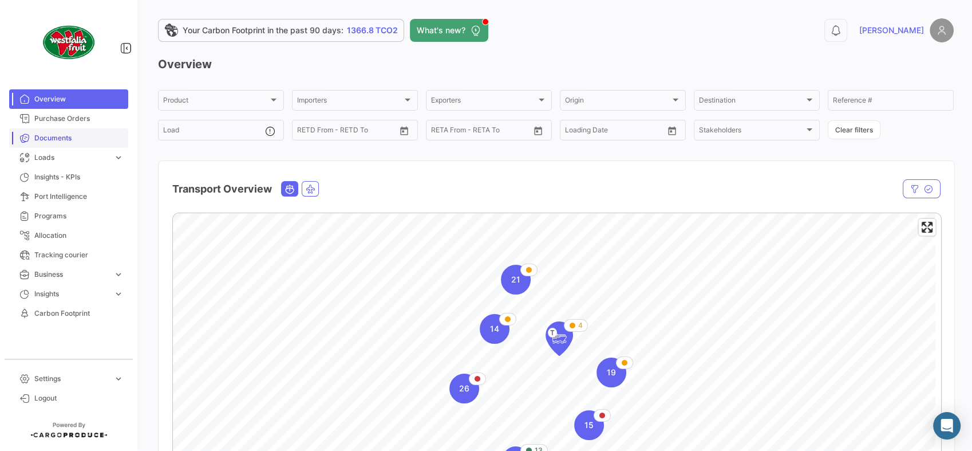 The image size is (972, 451). Describe the element at coordinates (69, 196) in the screenshot. I see `a: Port Intelligence` at that location.